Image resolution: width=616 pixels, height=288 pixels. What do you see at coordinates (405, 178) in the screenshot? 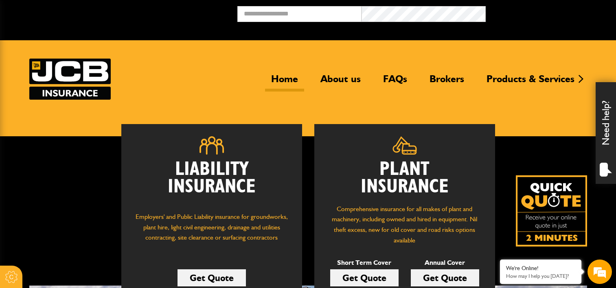
I see `h2: Plant Insurance` at bounding box center [405, 178].